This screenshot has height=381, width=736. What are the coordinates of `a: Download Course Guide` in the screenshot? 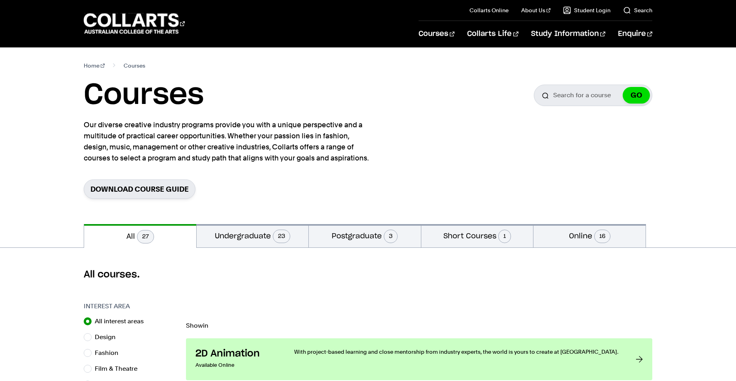 It's located at (139, 189).